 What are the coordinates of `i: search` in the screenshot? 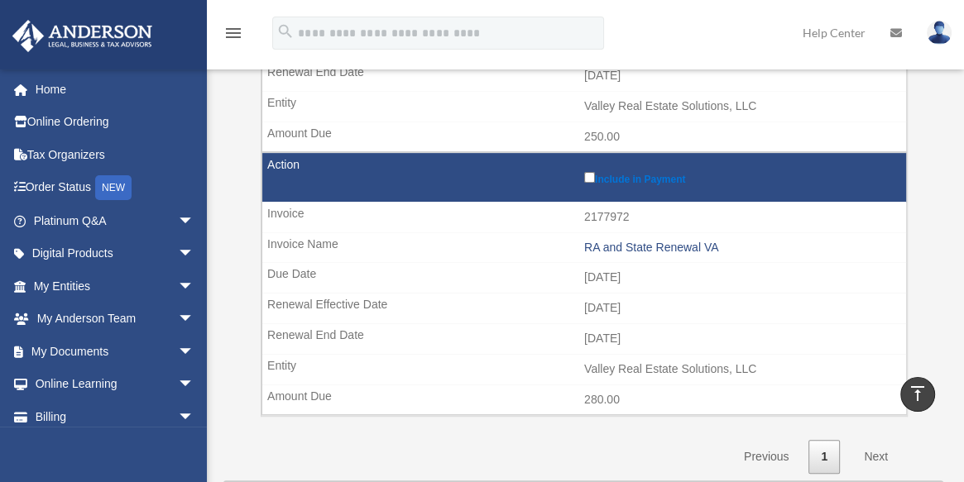 It's located at (285, 31).